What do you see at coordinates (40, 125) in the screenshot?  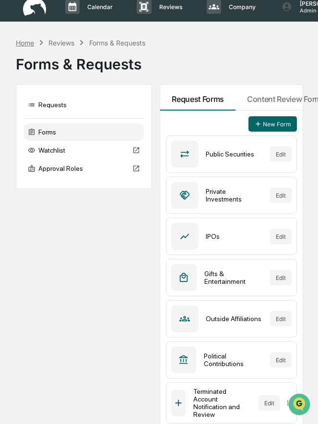 I see `span: Preclearance` at bounding box center [40, 125].